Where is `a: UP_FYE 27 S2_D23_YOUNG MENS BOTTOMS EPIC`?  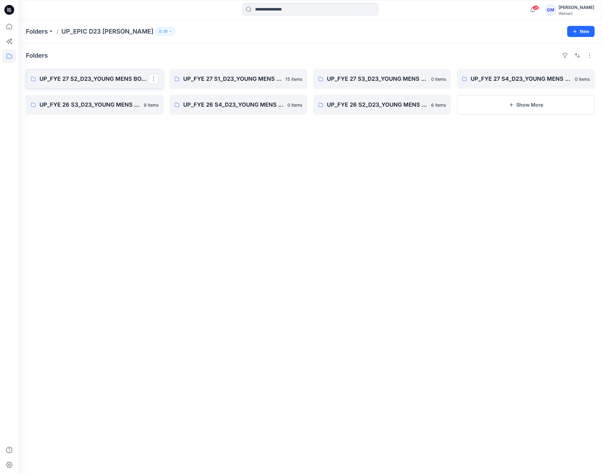
a: UP_FYE 27 S2_D23_YOUNG MENS BOTTOMS EPIC is located at coordinates (95, 79).